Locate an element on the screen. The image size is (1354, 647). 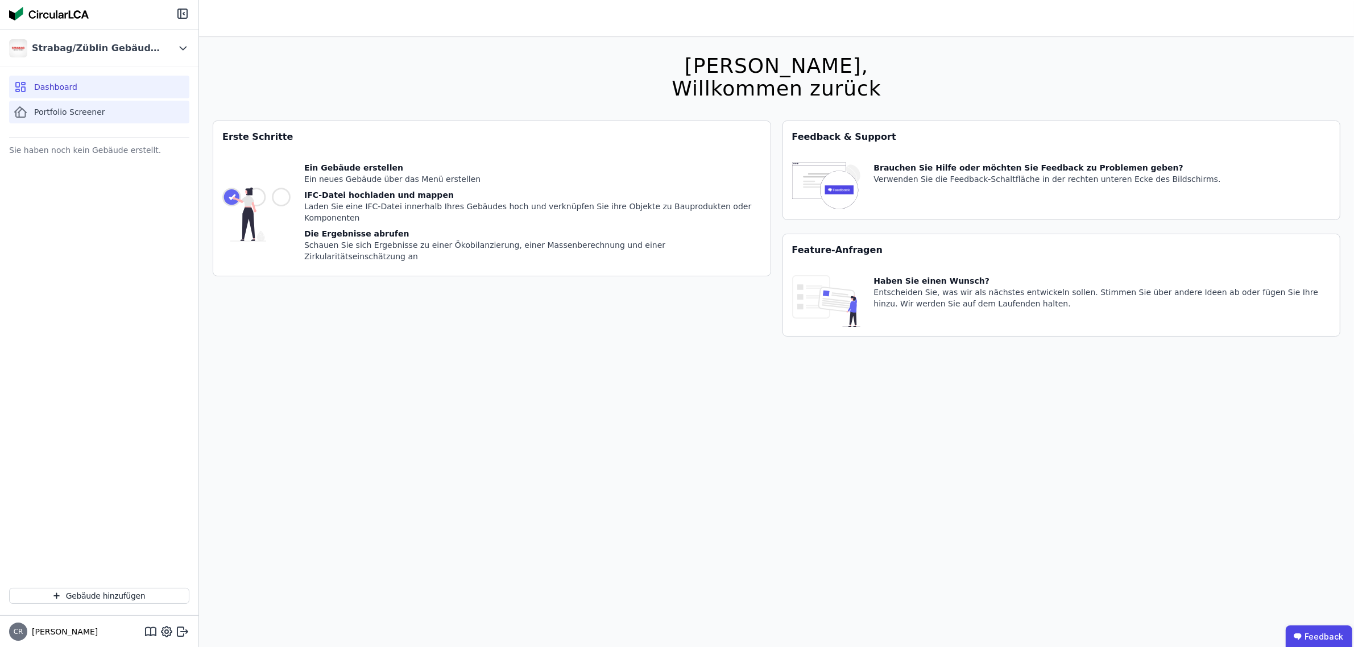
div: IFC-Datei hochladen und mappen is located at coordinates (533, 195).